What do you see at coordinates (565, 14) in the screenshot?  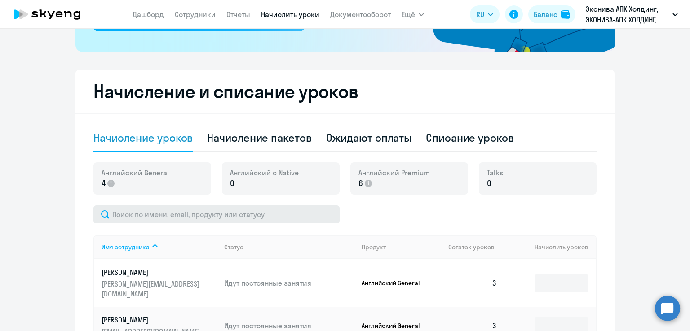 I see `img: balance` at bounding box center [565, 14].